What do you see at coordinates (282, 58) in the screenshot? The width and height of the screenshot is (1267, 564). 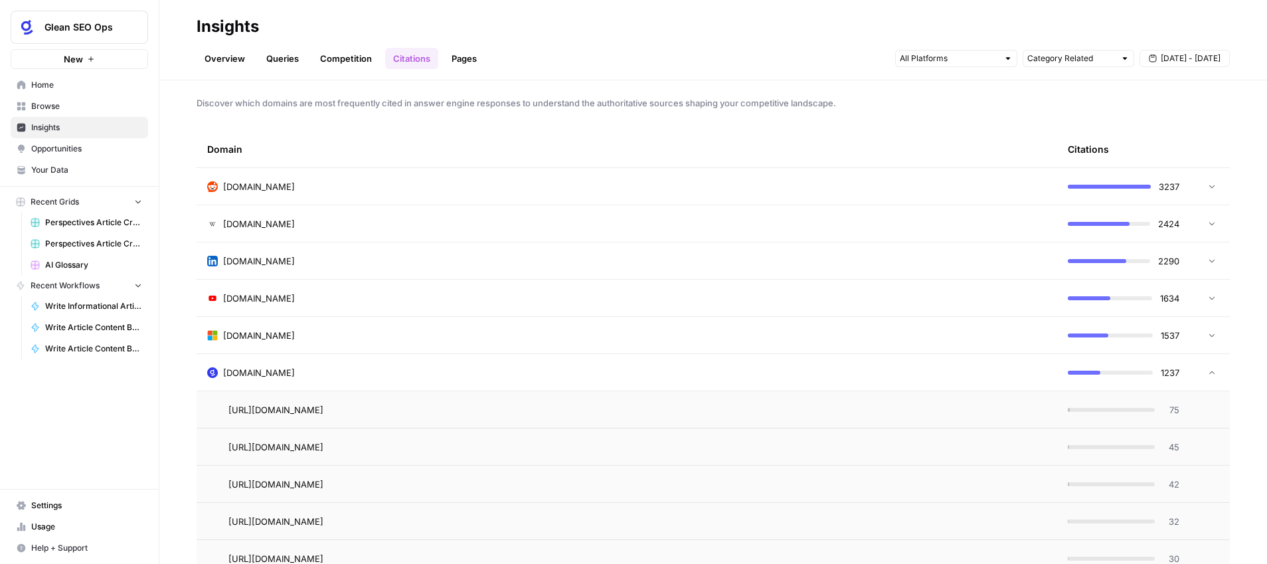 I see `a: Queries` at bounding box center [282, 58].